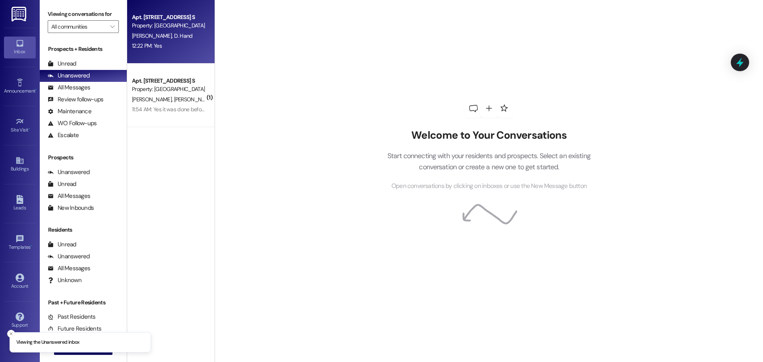 This screenshot has height=362, width=763. I want to click on span: D. Hand, so click(183, 36).